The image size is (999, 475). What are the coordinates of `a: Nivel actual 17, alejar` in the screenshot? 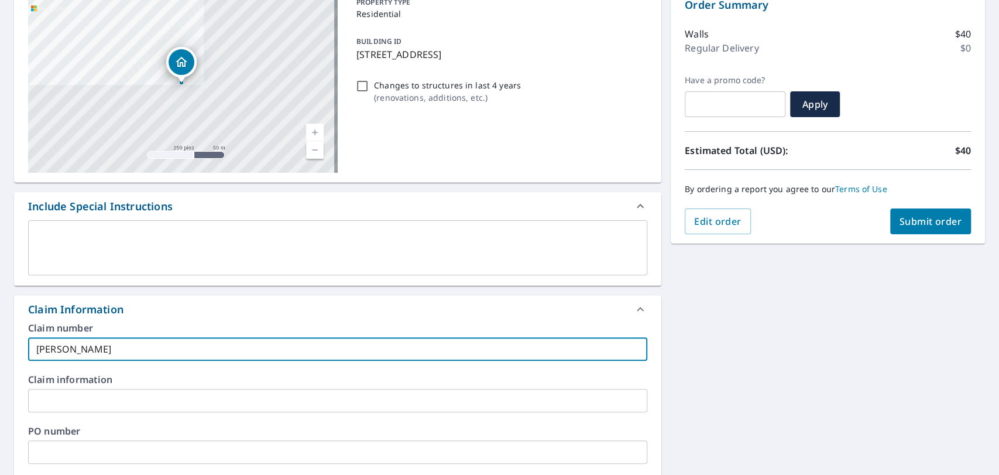 It's located at (315, 150).